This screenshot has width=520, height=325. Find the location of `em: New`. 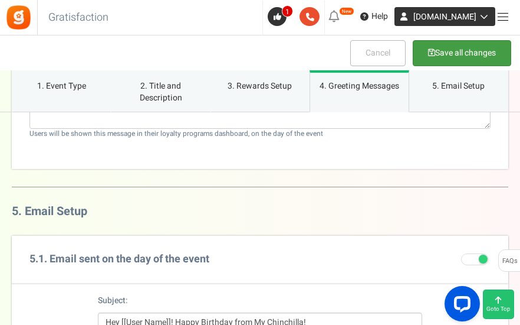

em: New is located at coordinates (347, 11).